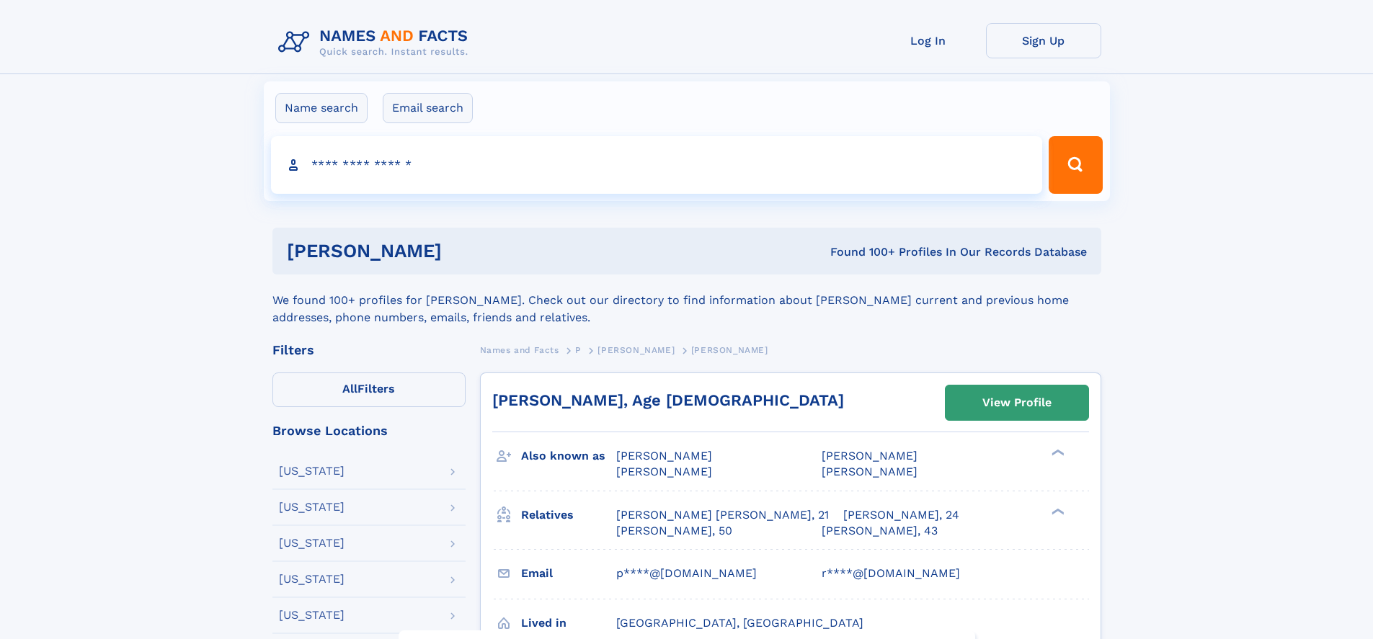  Describe the element at coordinates (1076, 165) in the screenshot. I see `button: Search Button` at that location.